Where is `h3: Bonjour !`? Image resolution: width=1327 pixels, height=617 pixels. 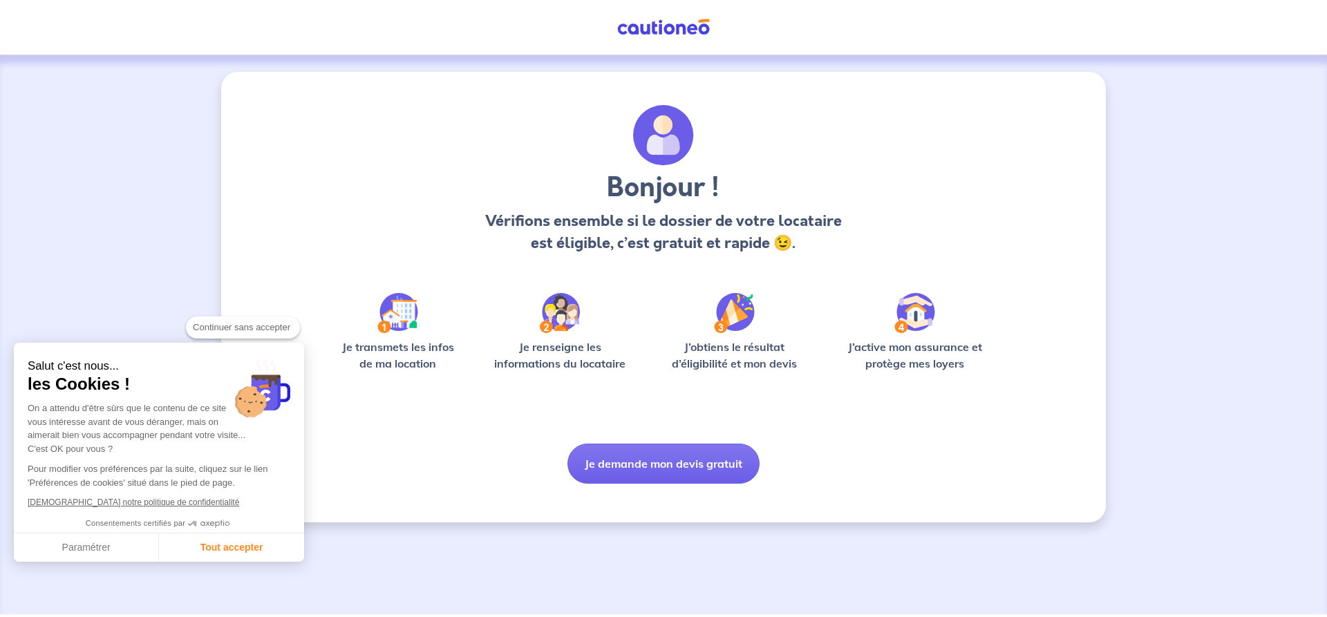
h3: Bonjour ! is located at coordinates (663, 188).